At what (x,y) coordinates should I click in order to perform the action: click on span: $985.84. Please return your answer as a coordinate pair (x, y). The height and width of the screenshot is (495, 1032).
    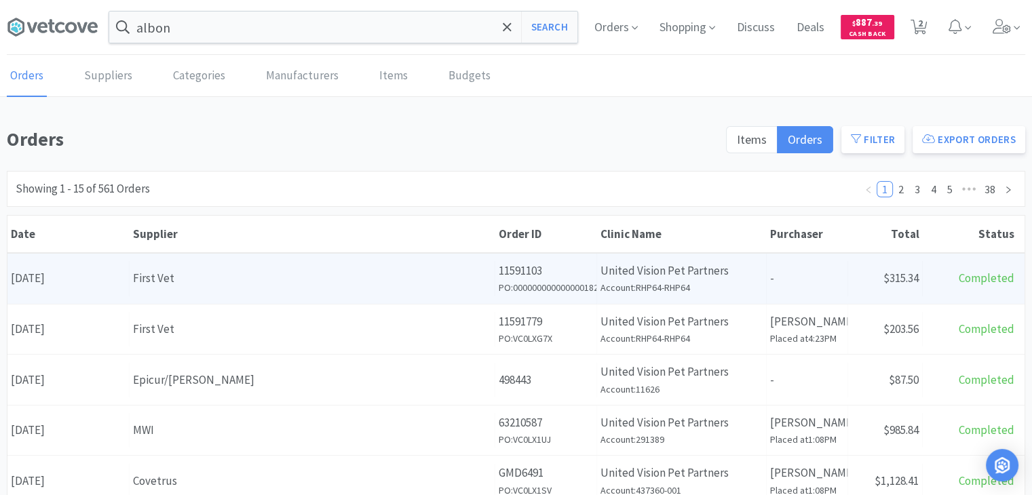
    Looking at the image, I should click on (901, 430).